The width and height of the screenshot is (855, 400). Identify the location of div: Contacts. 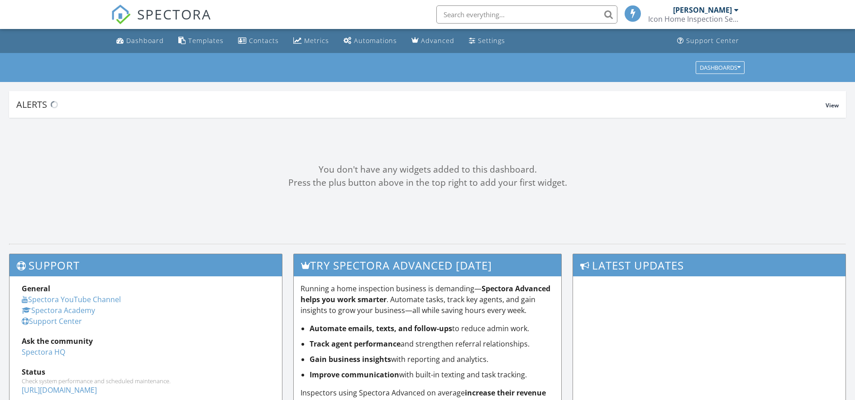
(264, 40).